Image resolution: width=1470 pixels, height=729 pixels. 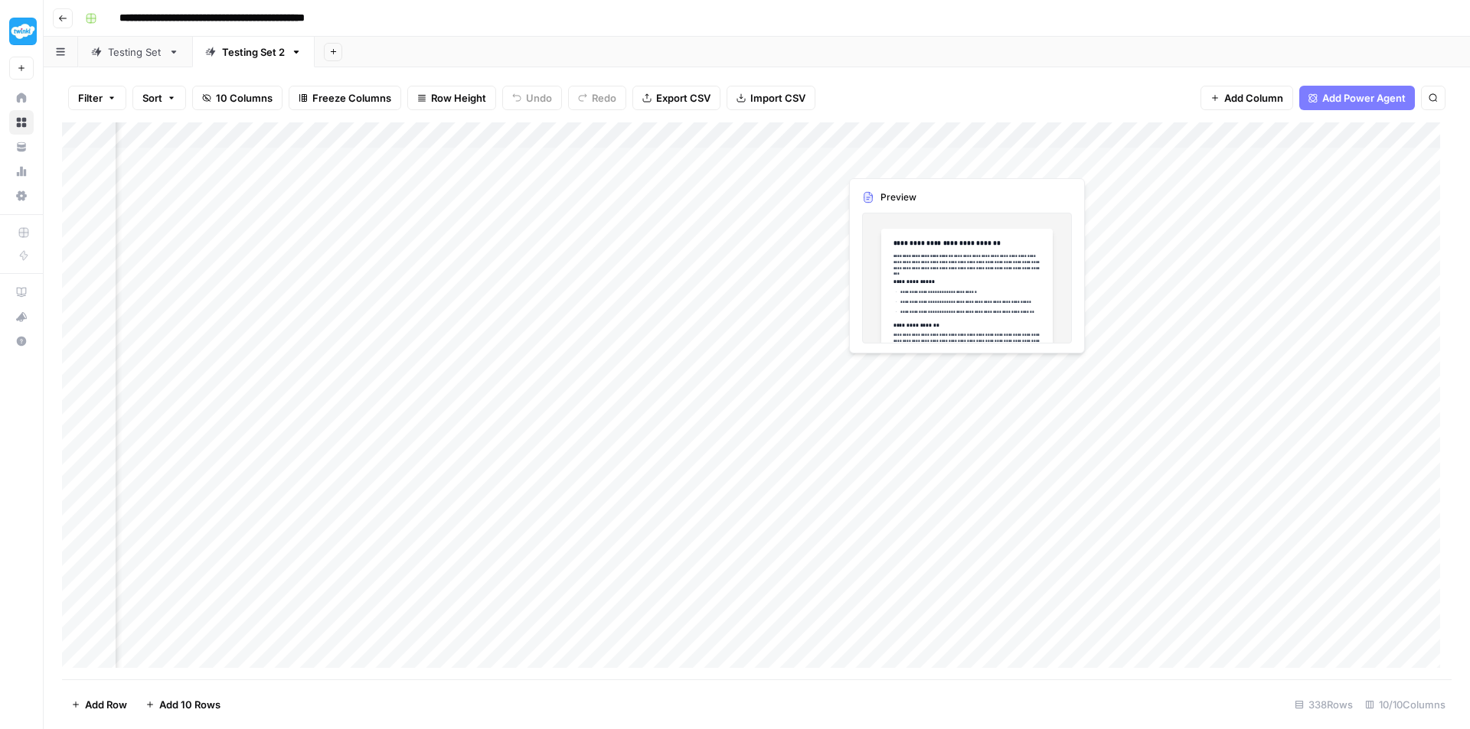 I want to click on button: Filter, so click(x=97, y=98).